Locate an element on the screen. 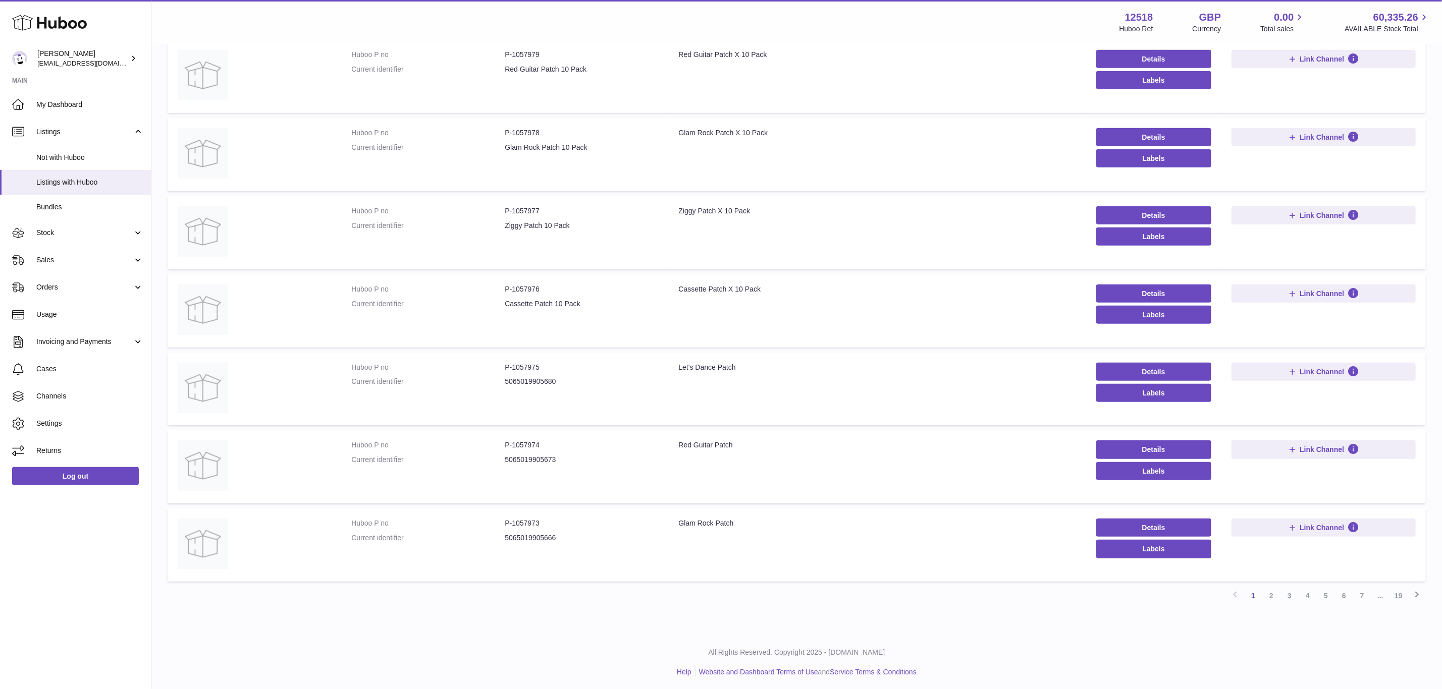  a: Log out is located at coordinates (75, 476).